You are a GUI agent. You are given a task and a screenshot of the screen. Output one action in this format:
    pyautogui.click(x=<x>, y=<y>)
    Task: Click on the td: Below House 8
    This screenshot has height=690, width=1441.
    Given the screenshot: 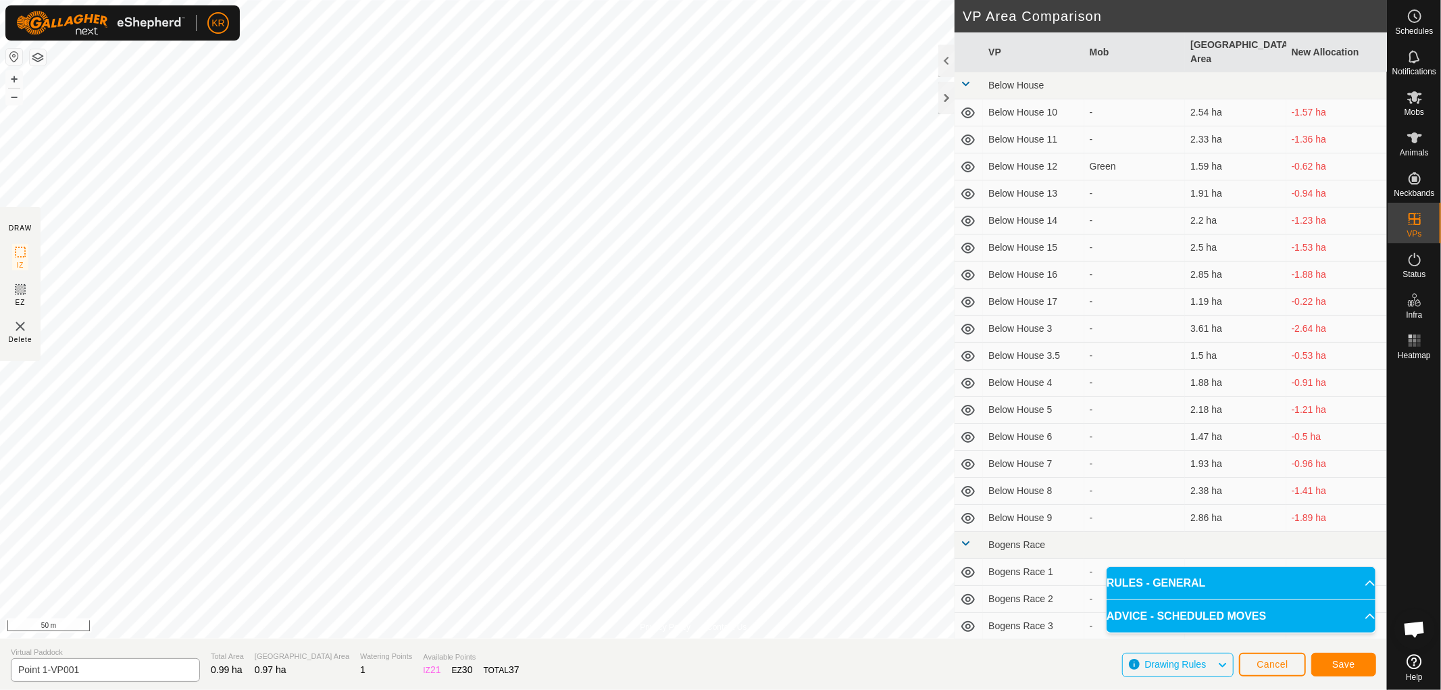 What is the action you would take?
    pyautogui.click(x=1033, y=491)
    